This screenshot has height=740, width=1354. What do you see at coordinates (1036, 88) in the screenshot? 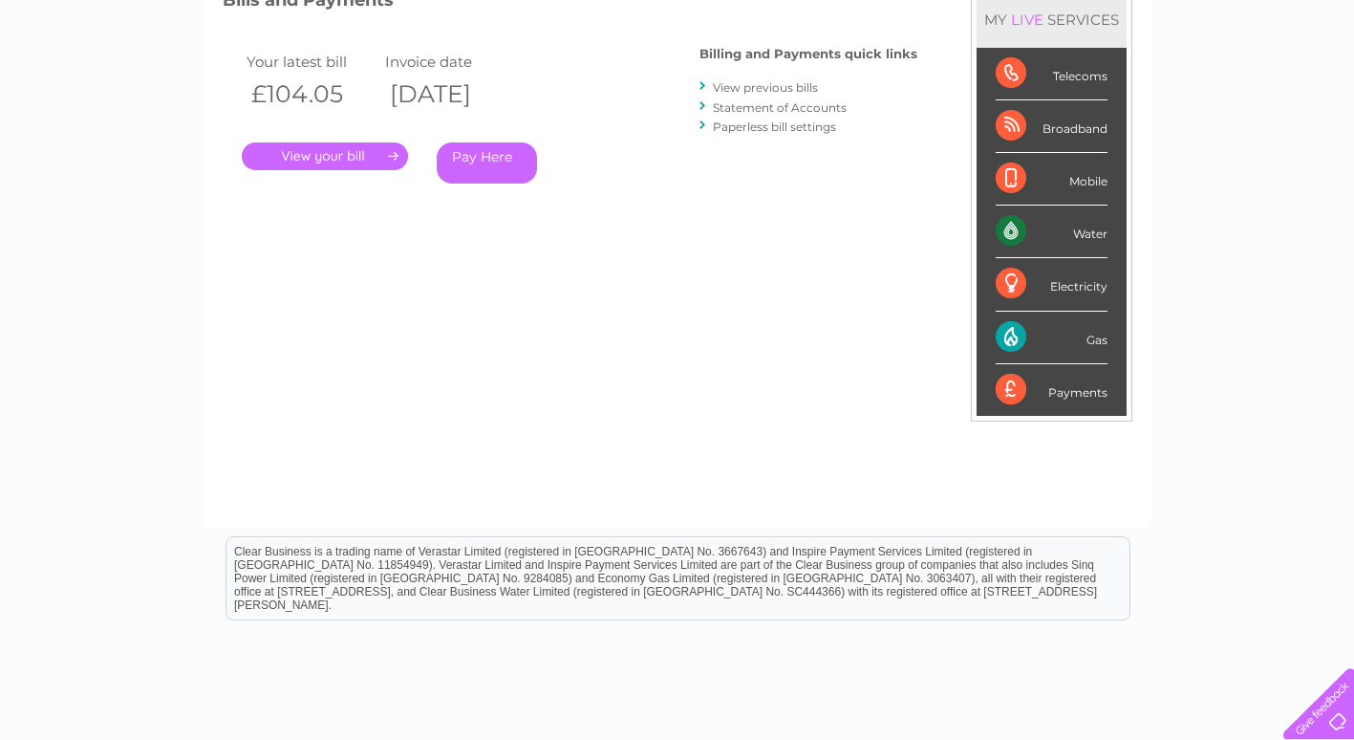
I see `a: Water` at bounding box center [1036, 88].